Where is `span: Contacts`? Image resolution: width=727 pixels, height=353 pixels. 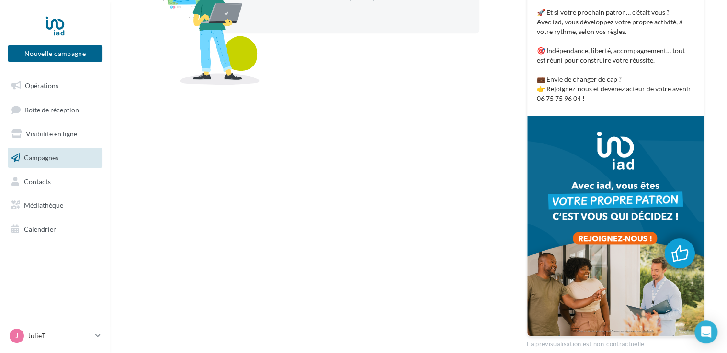 span: Contacts is located at coordinates (37, 181).